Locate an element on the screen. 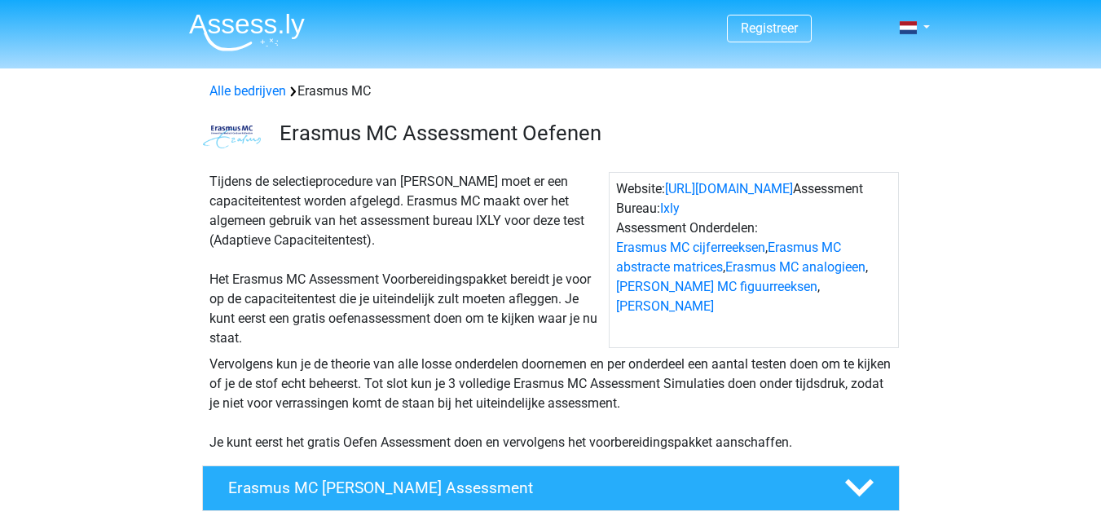 Image resolution: width=1101 pixels, height=516 pixels. h3: Erasmus MC Assessment Oefenen is located at coordinates (582, 133).